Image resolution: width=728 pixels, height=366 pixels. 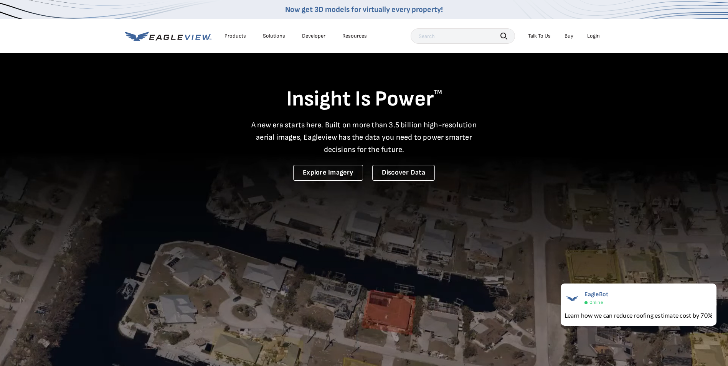 I want to click on h1: Insight Is Power, so click(x=364, y=99).